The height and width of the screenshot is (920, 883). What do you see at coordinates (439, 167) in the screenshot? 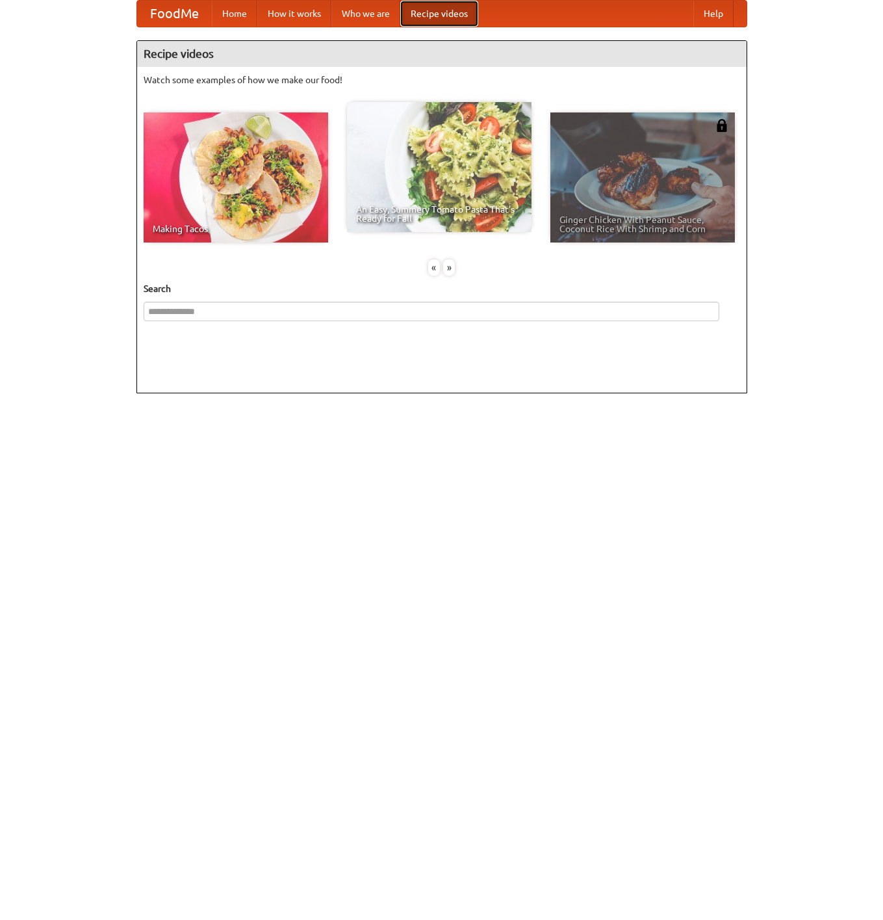
I see `a: An Easy, Summery Tomato Pasta That's Ready for Fall` at bounding box center [439, 167].